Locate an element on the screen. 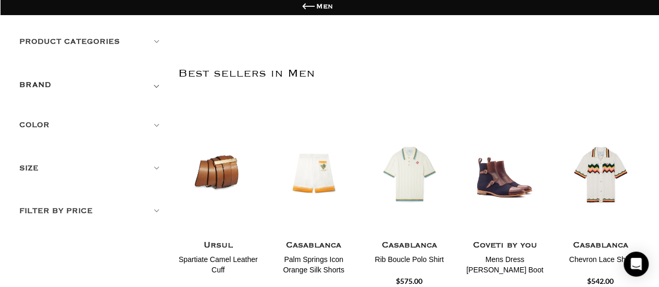 The height and width of the screenshot is (287, 659). h4: Ursul is located at coordinates (218, 245).